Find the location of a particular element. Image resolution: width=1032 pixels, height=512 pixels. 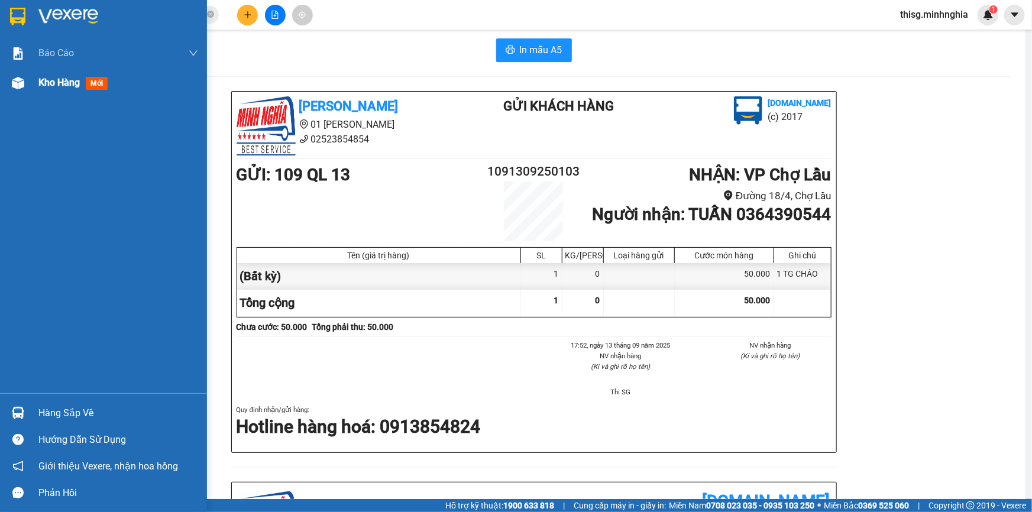

span: down is located at coordinates (193, 53).